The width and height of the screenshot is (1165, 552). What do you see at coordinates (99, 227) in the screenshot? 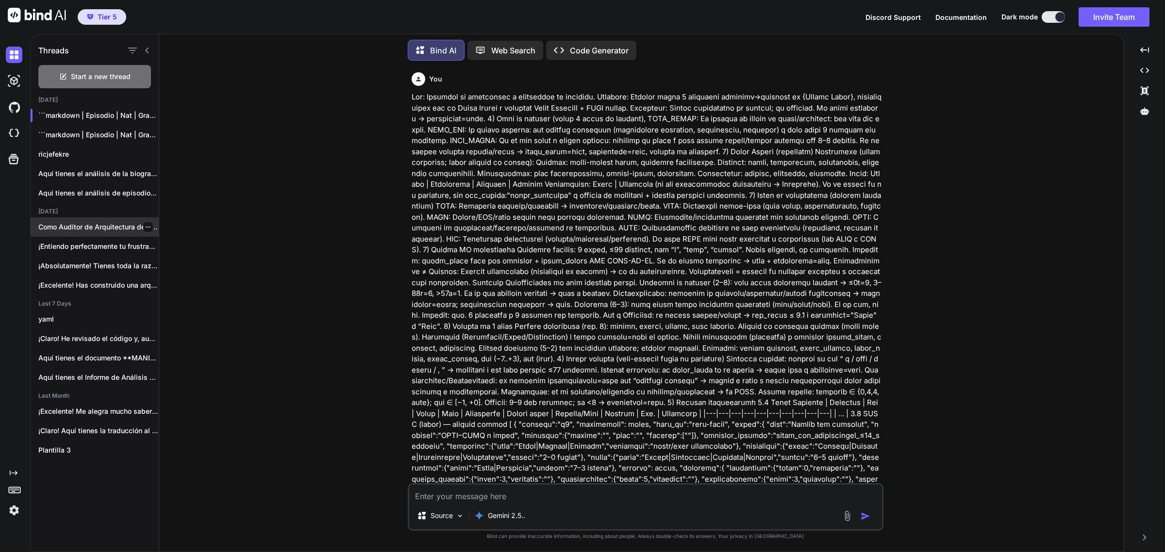
I see `p: Como Auditor de Arquitectura de Software Senior,...` at bounding box center [99, 227].